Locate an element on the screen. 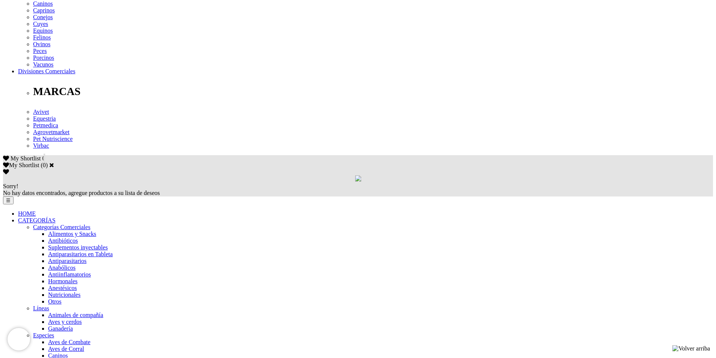 This screenshot has width=716, height=358. a: Aves de Combate is located at coordinates (69, 342).